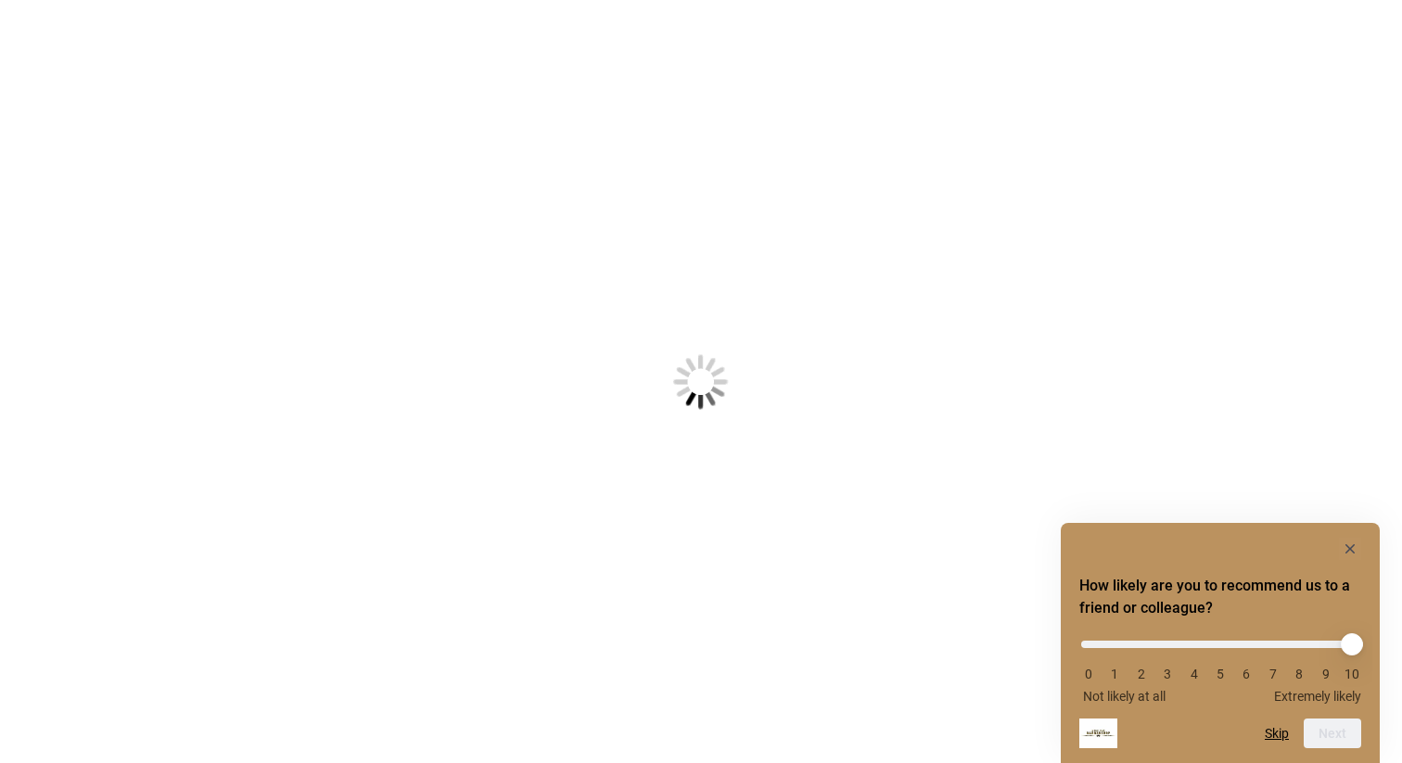  I want to click on li: 8, so click(1299, 674).